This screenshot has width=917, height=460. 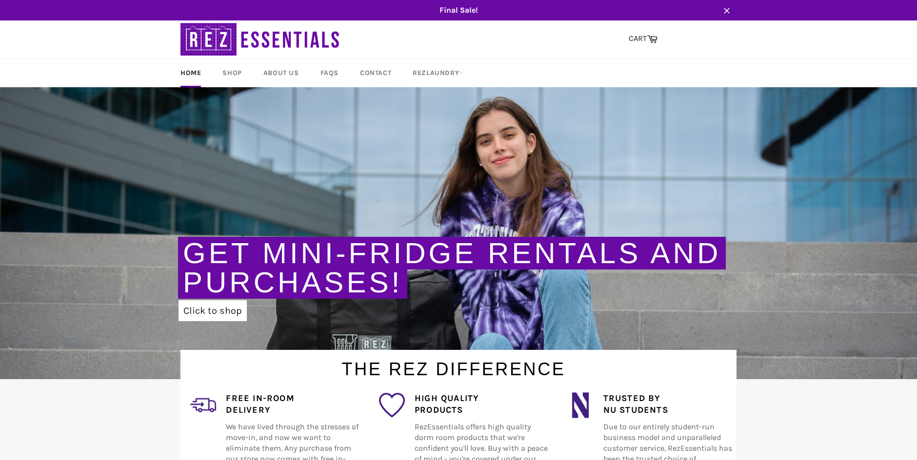 I want to click on a: Shop, so click(x=232, y=73).